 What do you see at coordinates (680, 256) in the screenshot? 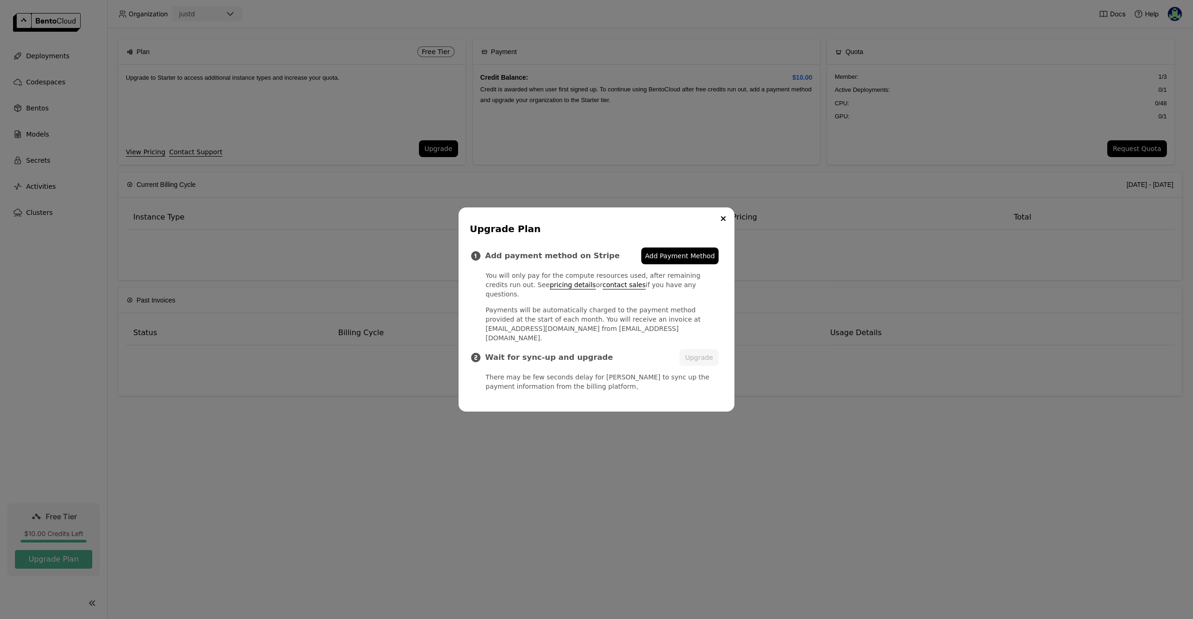
I see `a: Add Payment Method` at bounding box center [680, 256].